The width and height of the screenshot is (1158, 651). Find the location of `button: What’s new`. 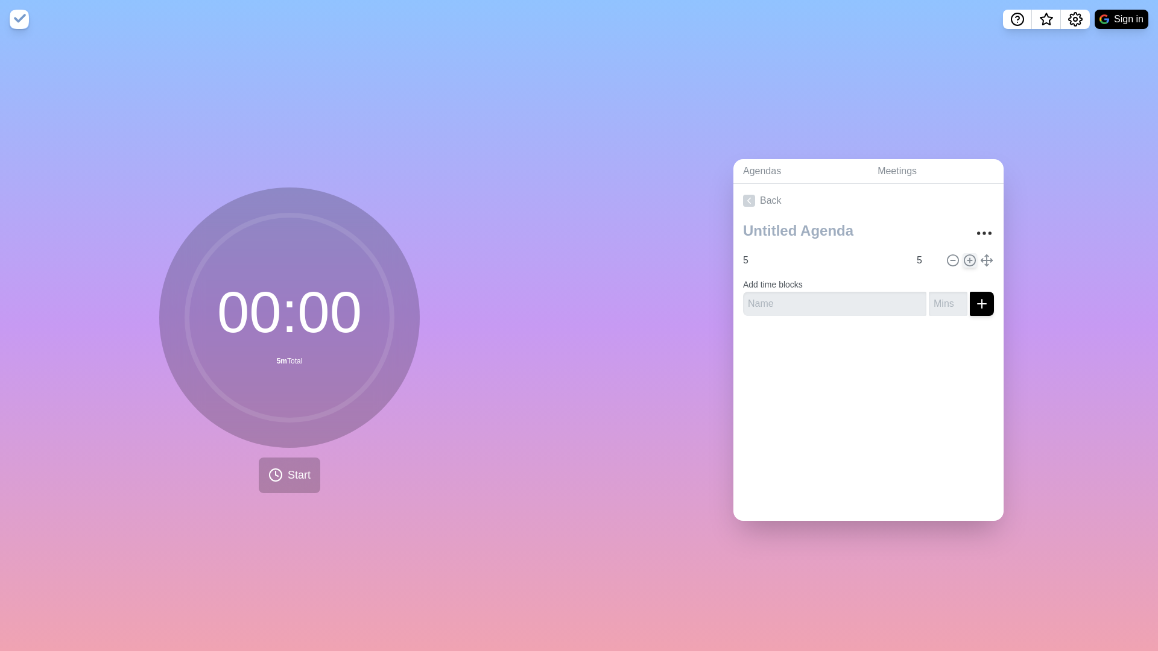

button: What’s new is located at coordinates (1046, 19).